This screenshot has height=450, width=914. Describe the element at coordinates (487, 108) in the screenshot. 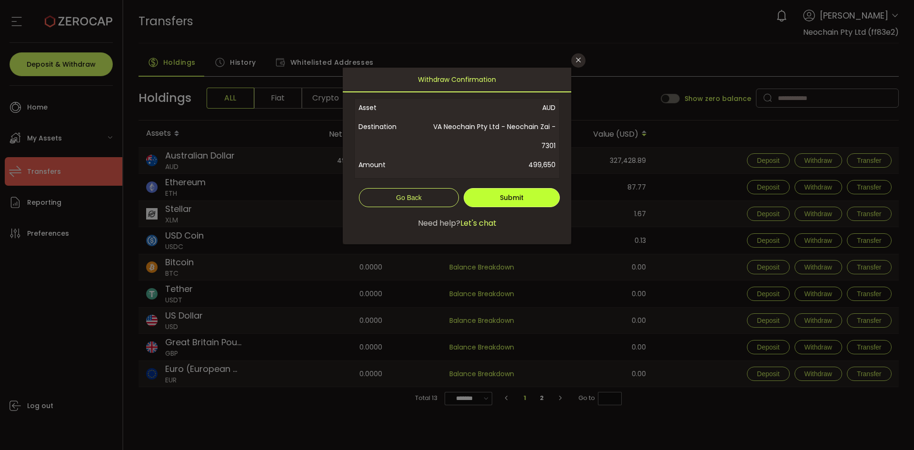

I see `span: AUD` at that location.